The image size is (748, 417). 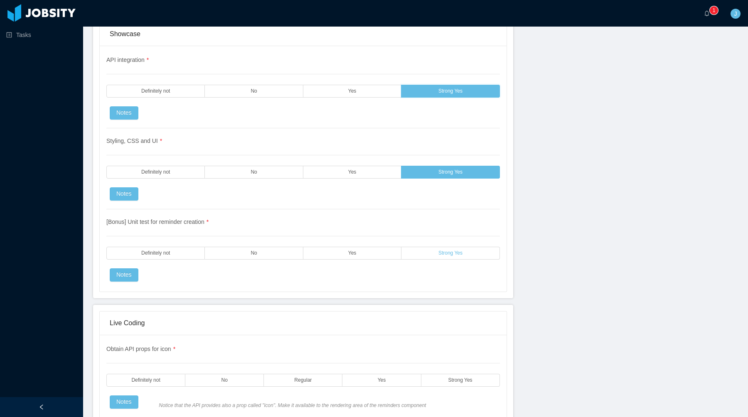 What do you see at coordinates (157, 222) in the screenshot?
I see `span: [Bonus] Unit test for reminder creation` at bounding box center [157, 222].